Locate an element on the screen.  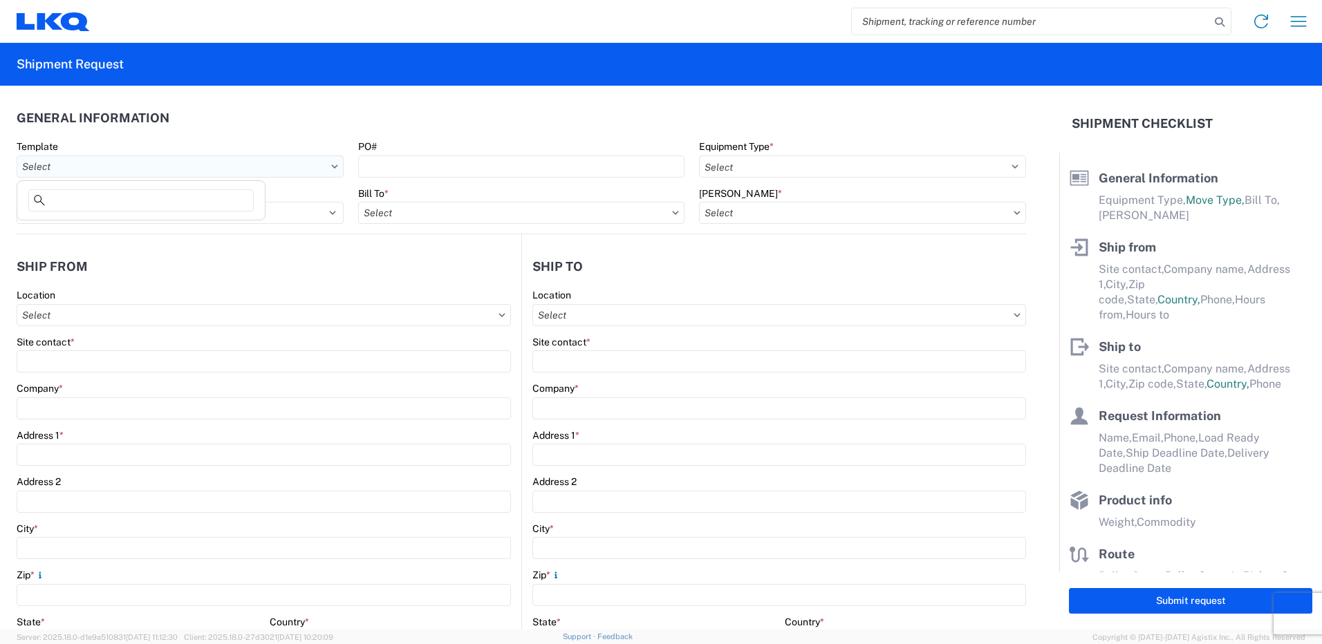
label: Equipment Type is located at coordinates (736, 147).